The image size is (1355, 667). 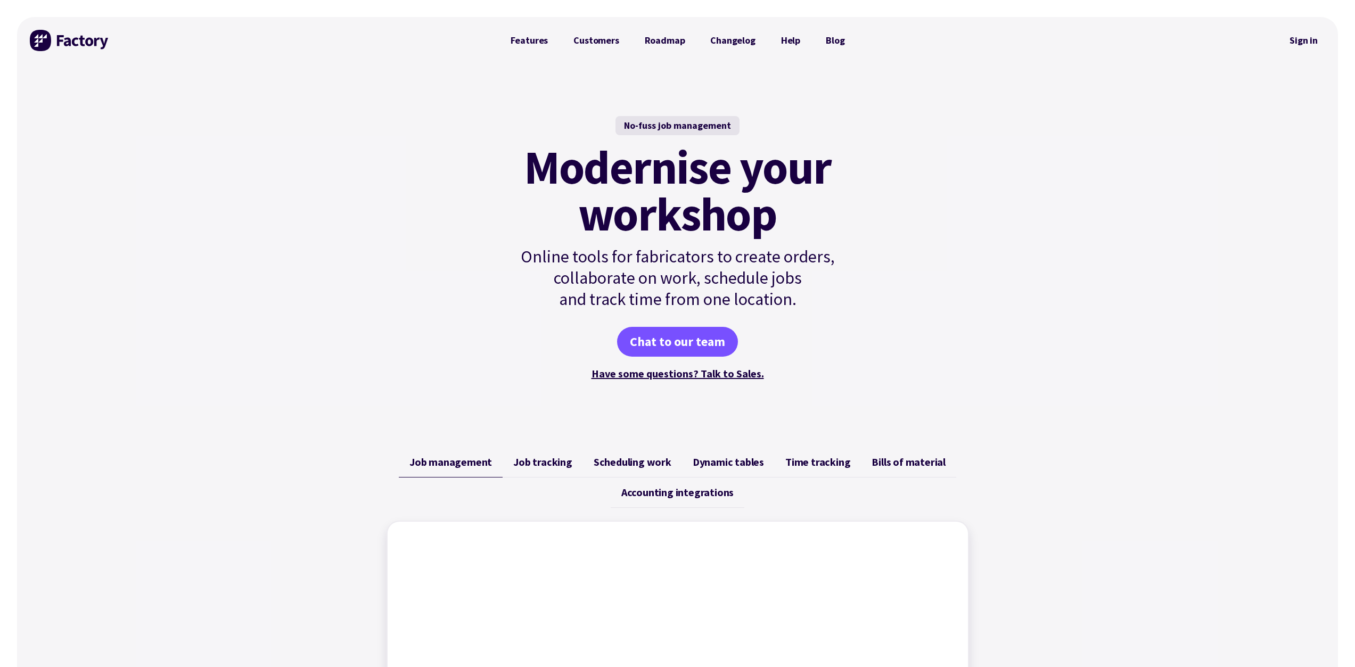 What do you see at coordinates (728, 462) in the screenshot?
I see `span: Dynamic tables` at bounding box center [728, 462].